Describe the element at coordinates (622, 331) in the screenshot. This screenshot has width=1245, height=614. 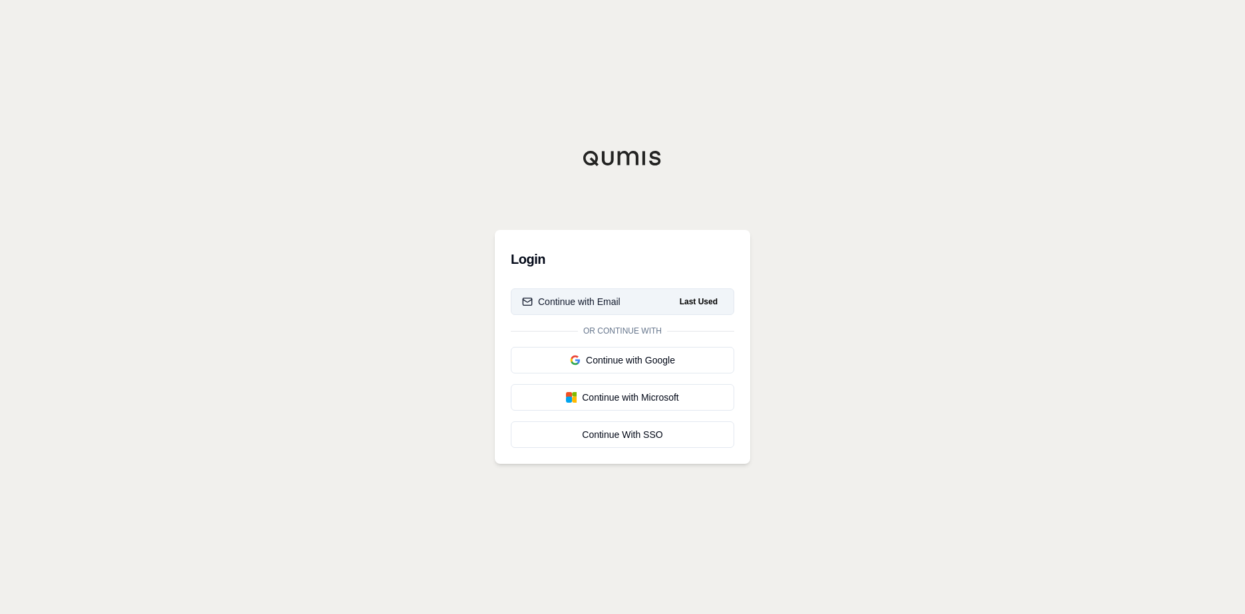
I see `span: Or continue with` at that location.